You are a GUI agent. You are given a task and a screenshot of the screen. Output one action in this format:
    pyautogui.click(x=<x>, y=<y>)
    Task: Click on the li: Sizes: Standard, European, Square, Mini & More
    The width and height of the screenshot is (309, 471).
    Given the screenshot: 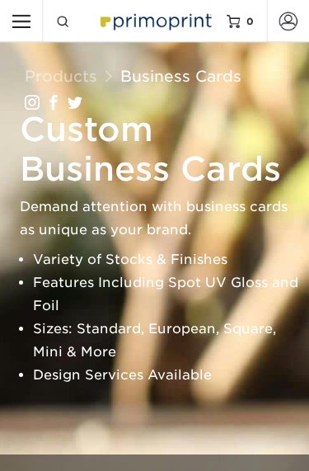 What is the action you would take?
    pyautogui.click(x=168, y=341)
    